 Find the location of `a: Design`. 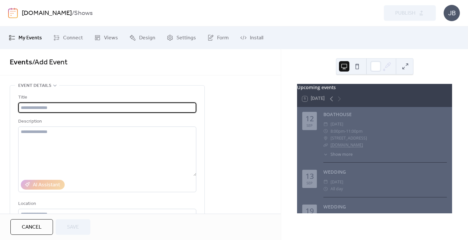

a: Design is located at coordinates (142, 38).